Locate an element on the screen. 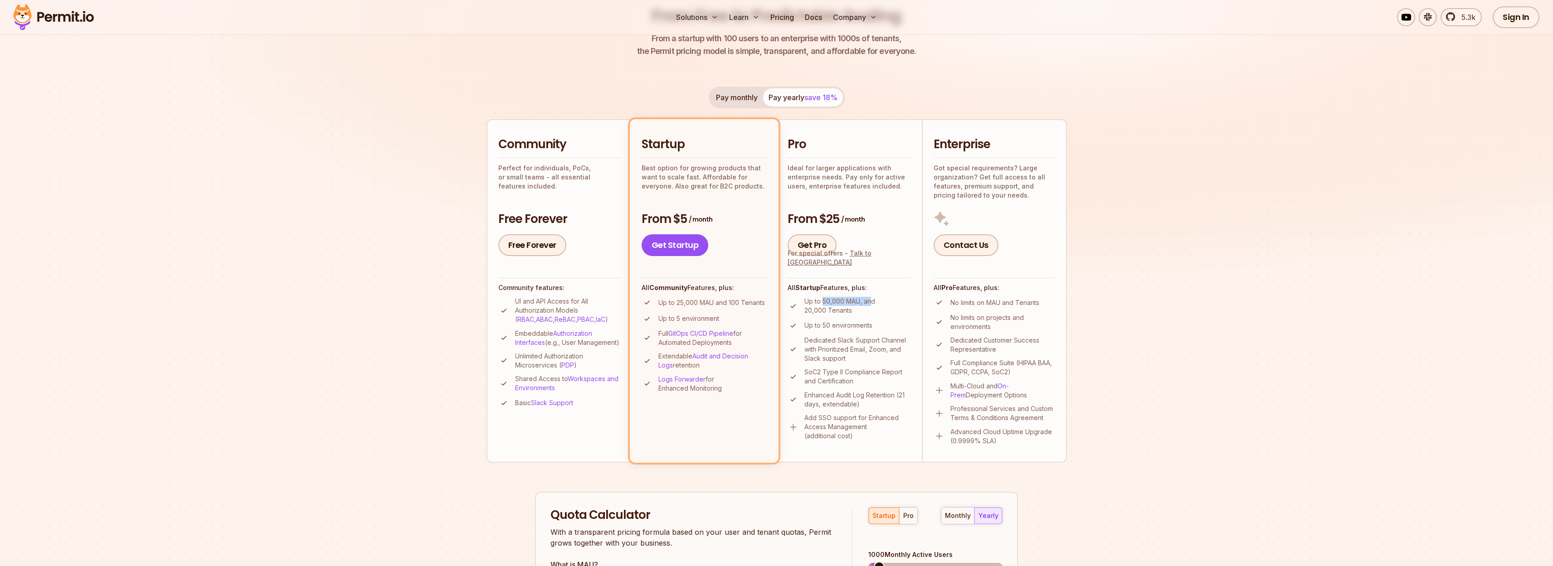 The width and height of the screenshot is (1553, 566). a: ReBAC is located at coordinates (565, 319).